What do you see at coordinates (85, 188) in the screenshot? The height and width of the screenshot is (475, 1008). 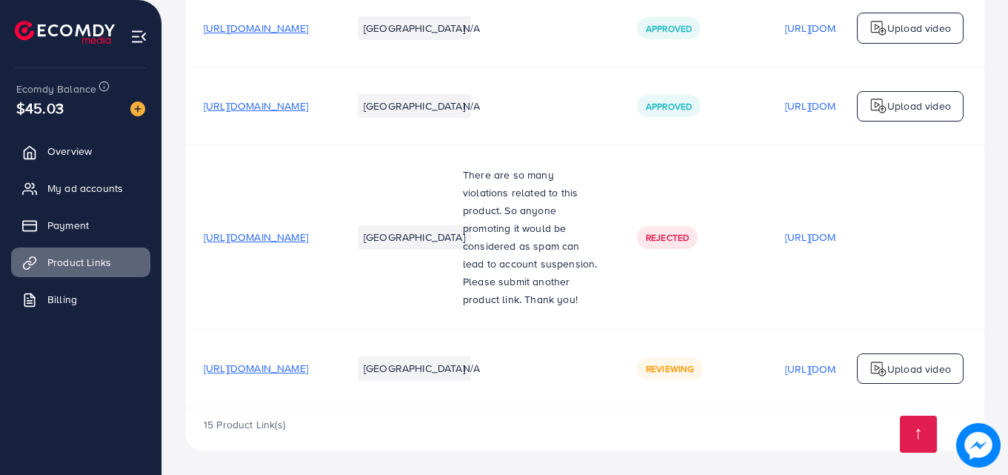 I see `span: My ad accounts` at bounding box center [85, 188].